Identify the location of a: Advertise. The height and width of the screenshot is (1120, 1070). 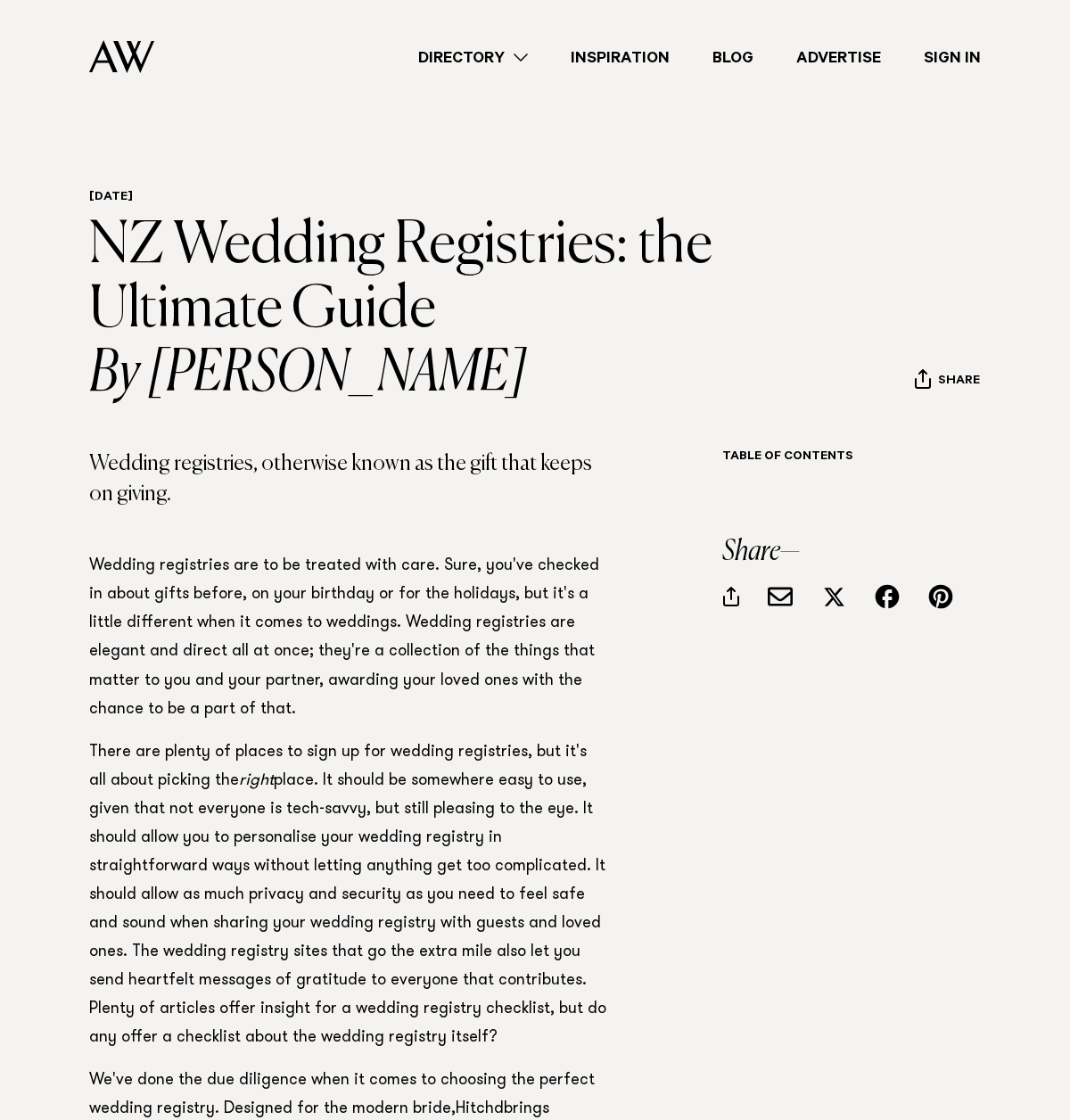
(839, 57).